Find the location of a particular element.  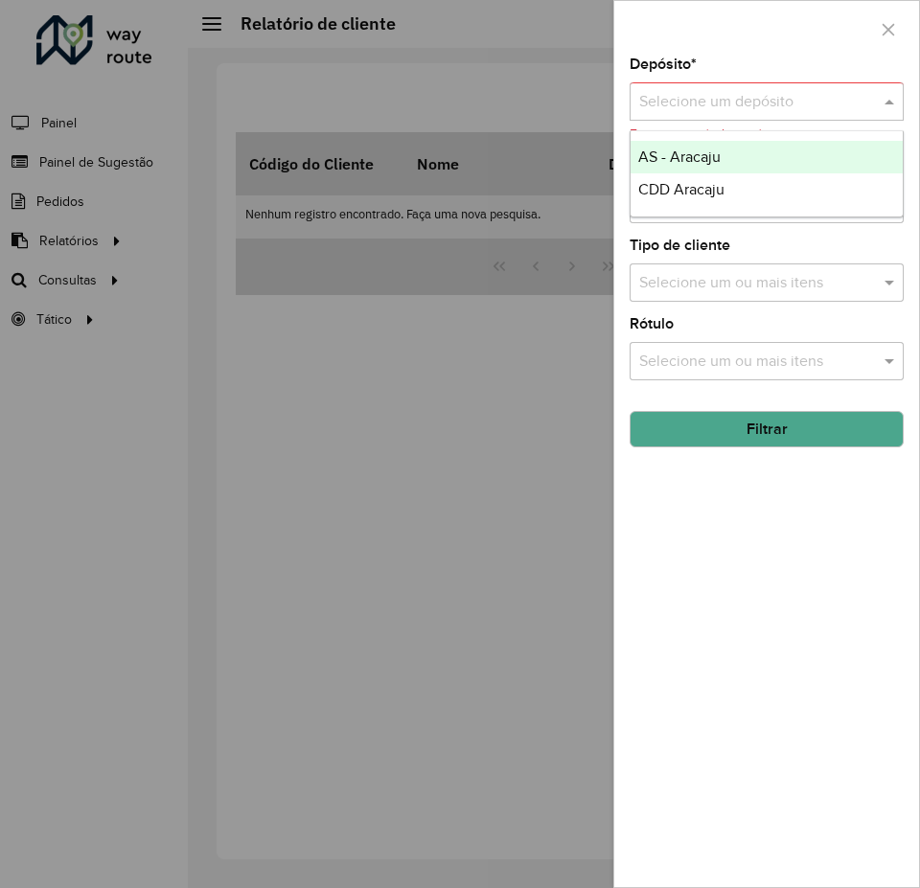

label: Depósito is located at coordinates (663, 64).